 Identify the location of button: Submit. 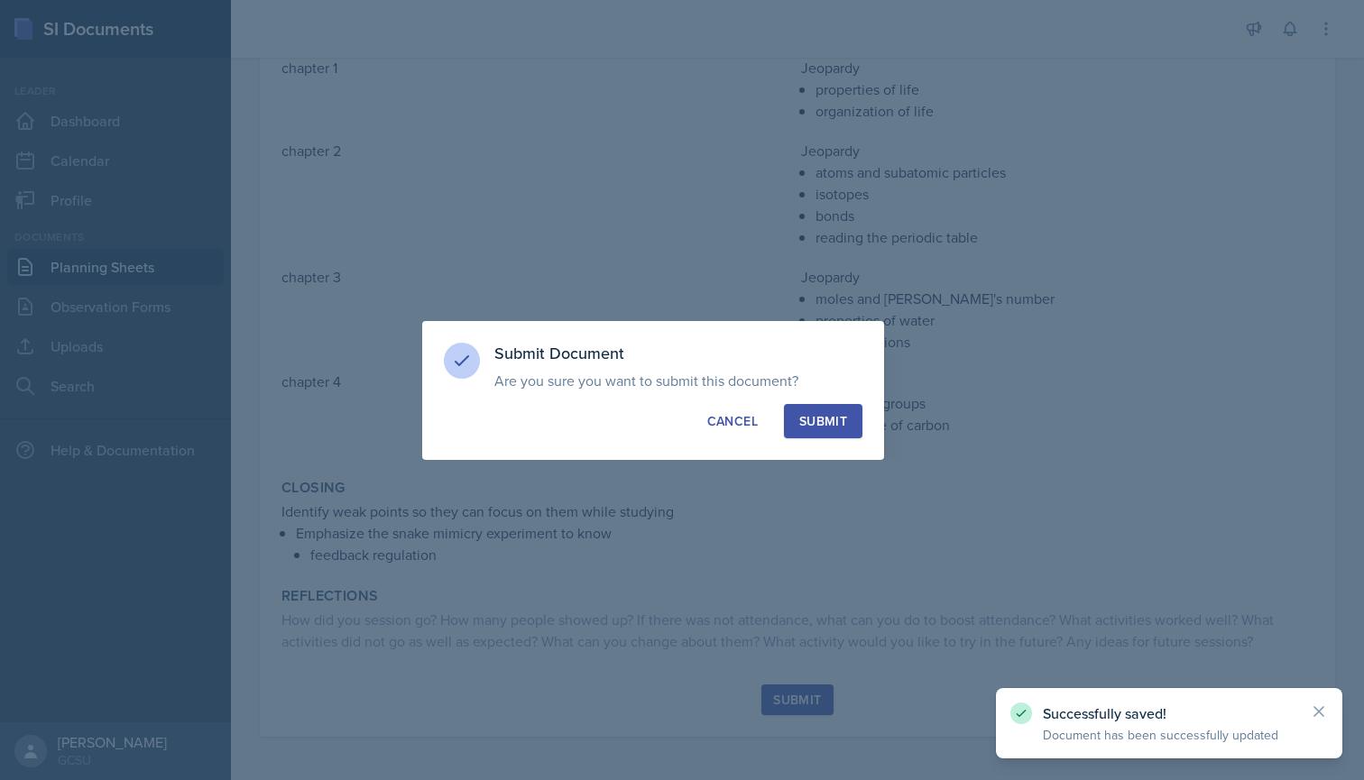
(823, 421).